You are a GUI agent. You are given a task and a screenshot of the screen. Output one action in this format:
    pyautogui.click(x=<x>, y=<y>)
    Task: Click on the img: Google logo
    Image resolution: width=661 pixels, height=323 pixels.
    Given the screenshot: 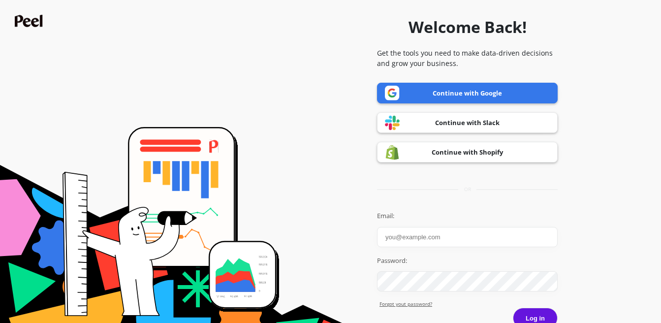 What is the action you would take?
    pyautogui.click(x=392, y=93)
    